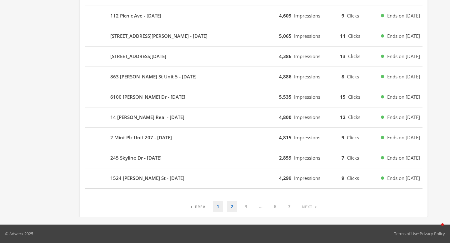  I want to click on b: 11, so click(343, 36).